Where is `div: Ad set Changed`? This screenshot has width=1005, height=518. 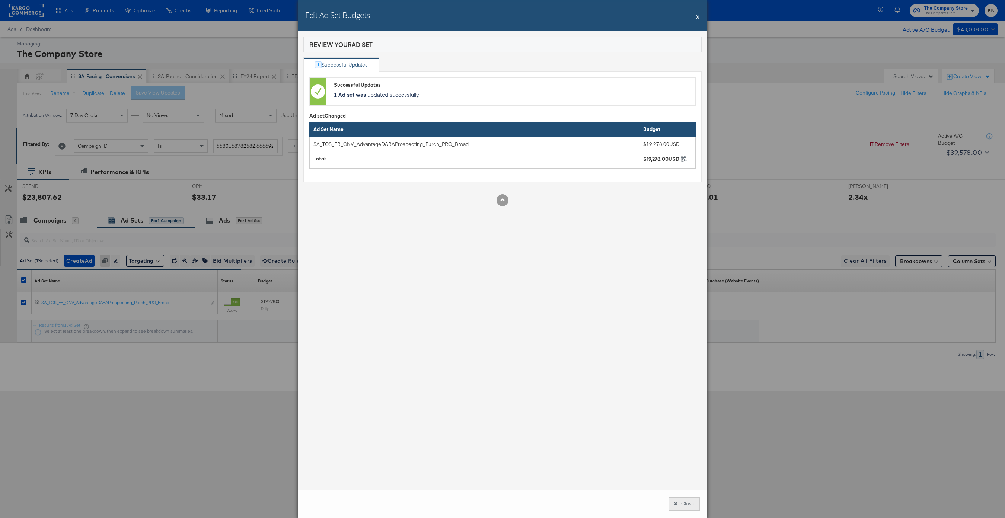 div: Ad set Changed is located at coordinates (503, 116).